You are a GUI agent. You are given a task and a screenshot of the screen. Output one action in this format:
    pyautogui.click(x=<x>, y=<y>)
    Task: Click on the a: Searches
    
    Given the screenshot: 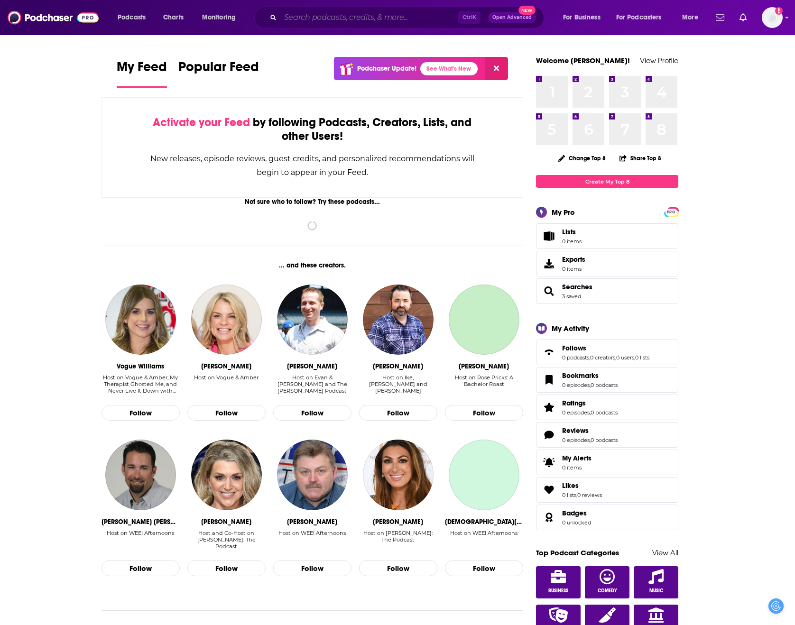 What is the action you would take?
    pyautogui.click(x=577, y=287)
    